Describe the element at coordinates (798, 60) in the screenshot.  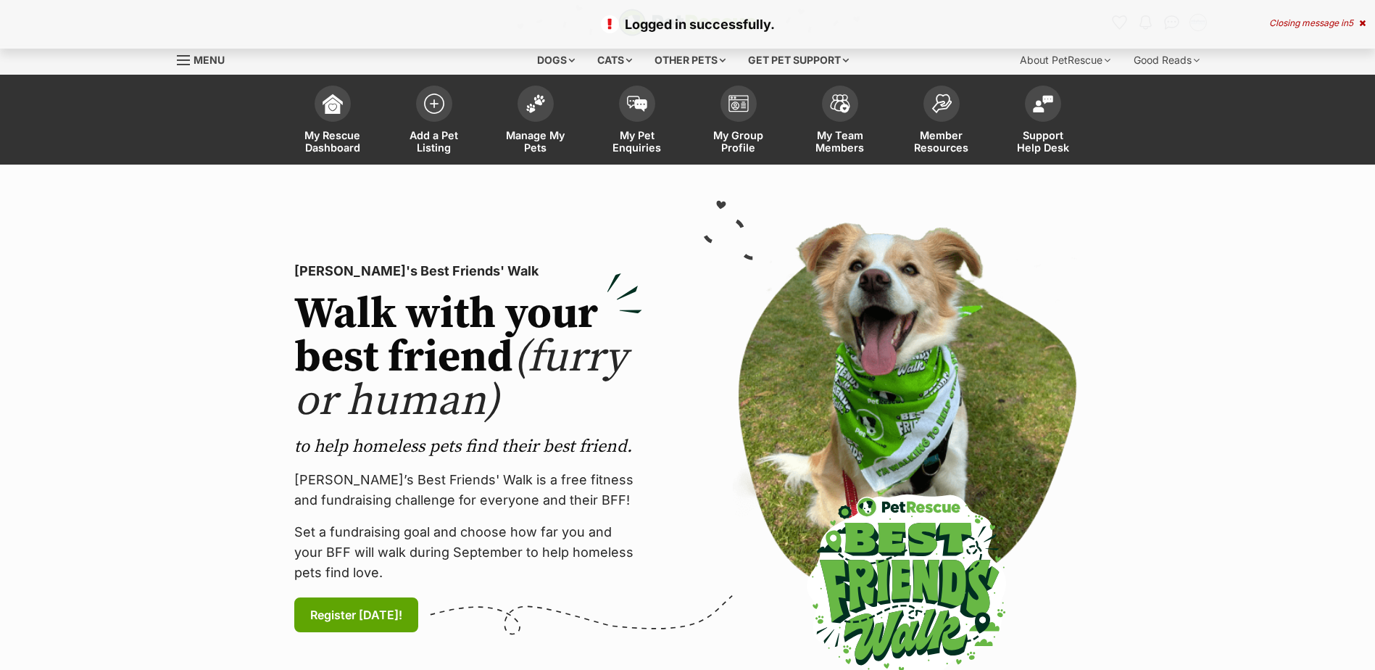
I see `div: Get pet support` at that location.